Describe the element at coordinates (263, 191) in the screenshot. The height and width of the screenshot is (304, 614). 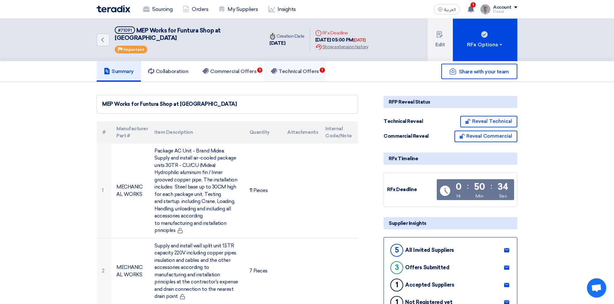
I see `td: 11 Pieces` at that location.